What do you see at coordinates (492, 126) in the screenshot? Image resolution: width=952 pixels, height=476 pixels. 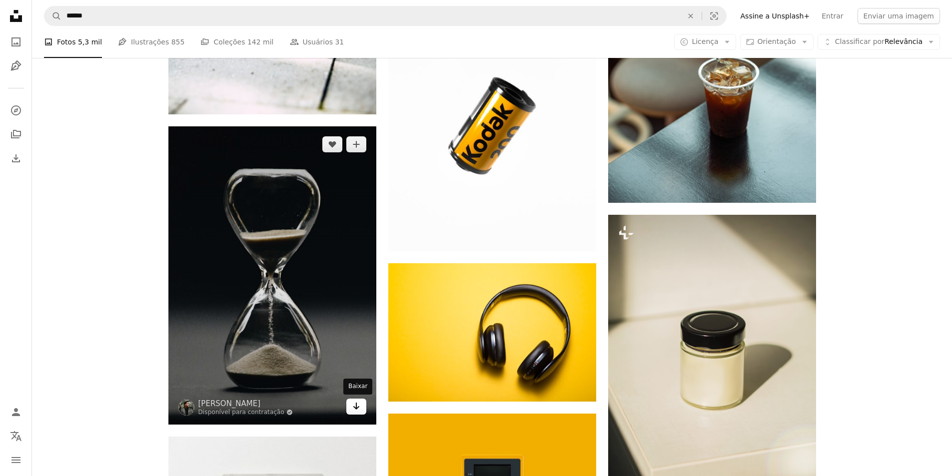 I see `a: Filme para câmera Kodak` at bounding box center [492, 126].